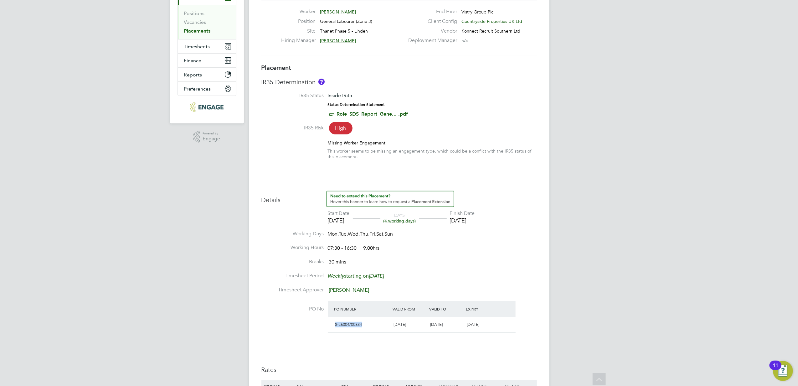 Image resolution: width=798 pixels, height=386 pixels. What do you see at coordinates (338, 262) in the screenshot?
I see `span: 30 mins` at bounding box center [338, 262].